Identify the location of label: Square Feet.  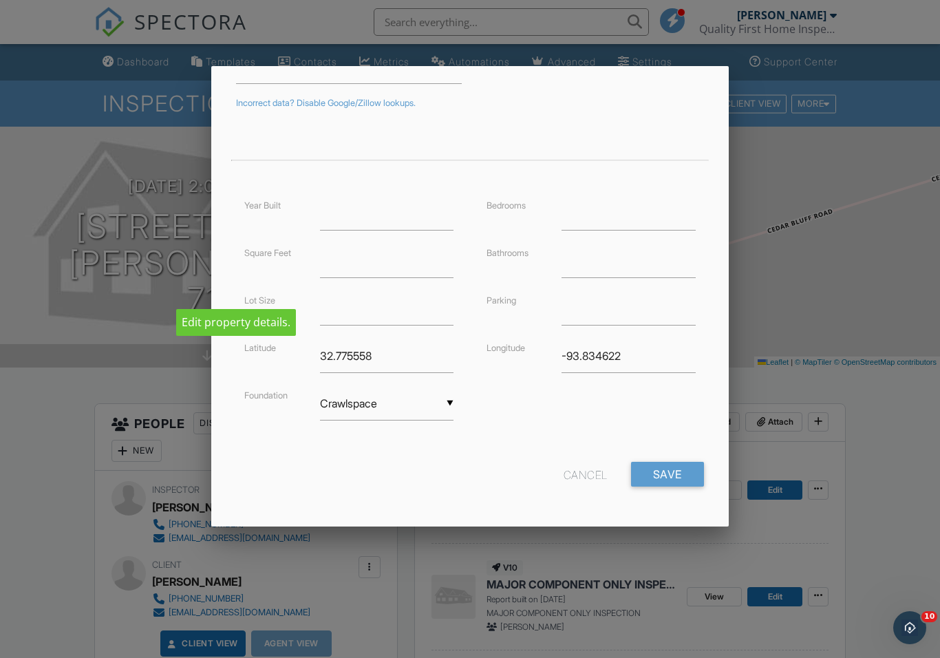
(268, 253).